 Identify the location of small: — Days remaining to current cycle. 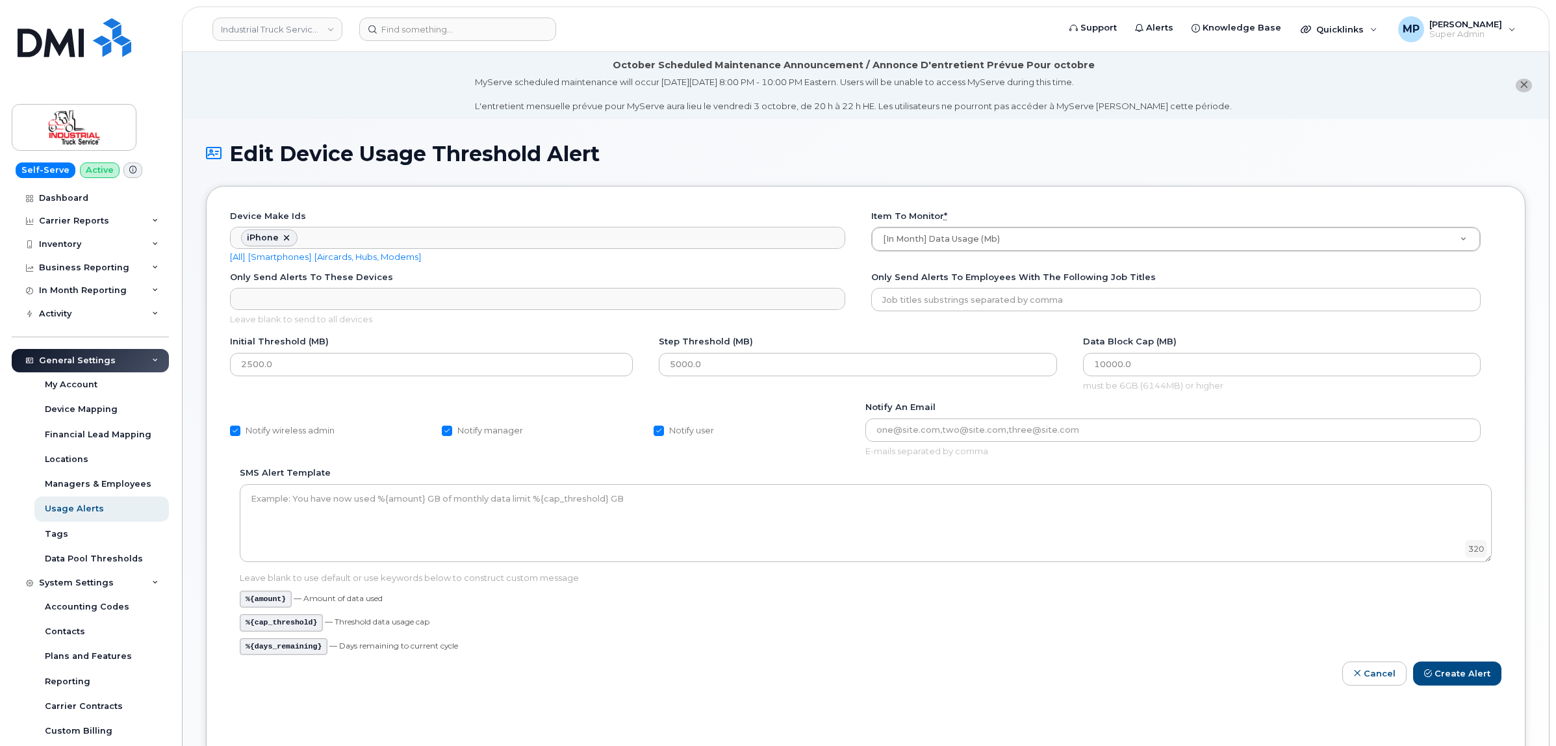
(394, 645).